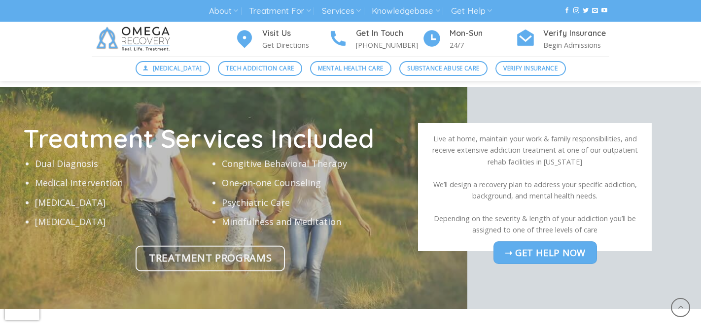 The image size is (701, 327). I want to click on p: Begin Admissions, so click(577, 45).